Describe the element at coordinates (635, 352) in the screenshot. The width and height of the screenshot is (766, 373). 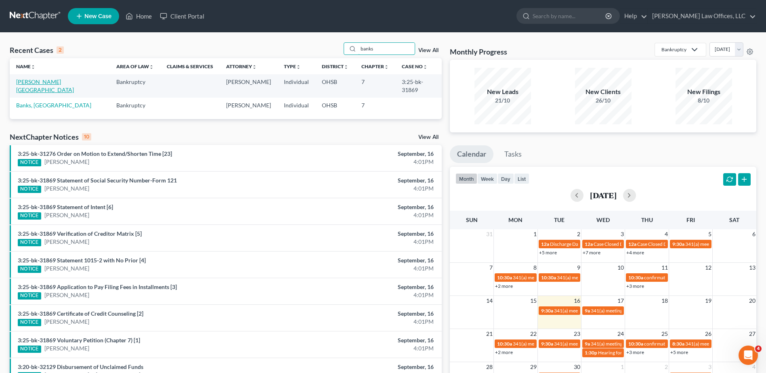
I see `a: +3 more` at that location.